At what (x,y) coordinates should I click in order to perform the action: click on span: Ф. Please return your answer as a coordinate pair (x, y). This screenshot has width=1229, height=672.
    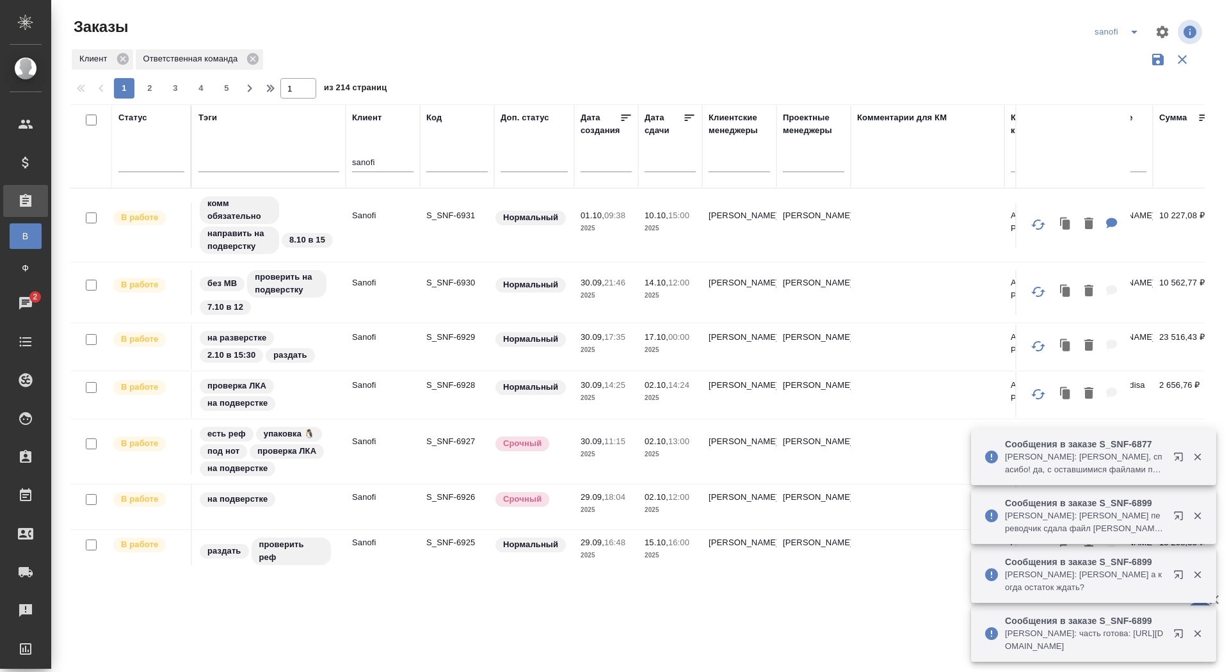
    Looking at the image, I should click on (26, 268).